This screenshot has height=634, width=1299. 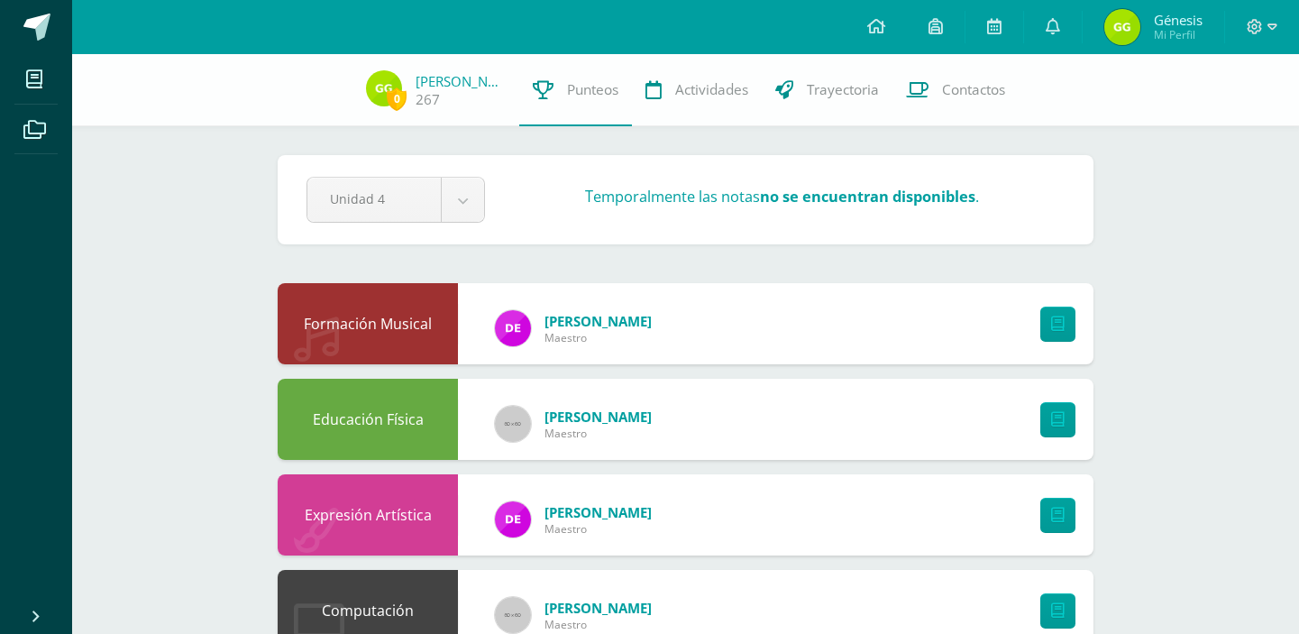 What do you see at coordinates (956, 90) in the screenshot?
I see `a: Contactos` at bounding box center [956, 90].